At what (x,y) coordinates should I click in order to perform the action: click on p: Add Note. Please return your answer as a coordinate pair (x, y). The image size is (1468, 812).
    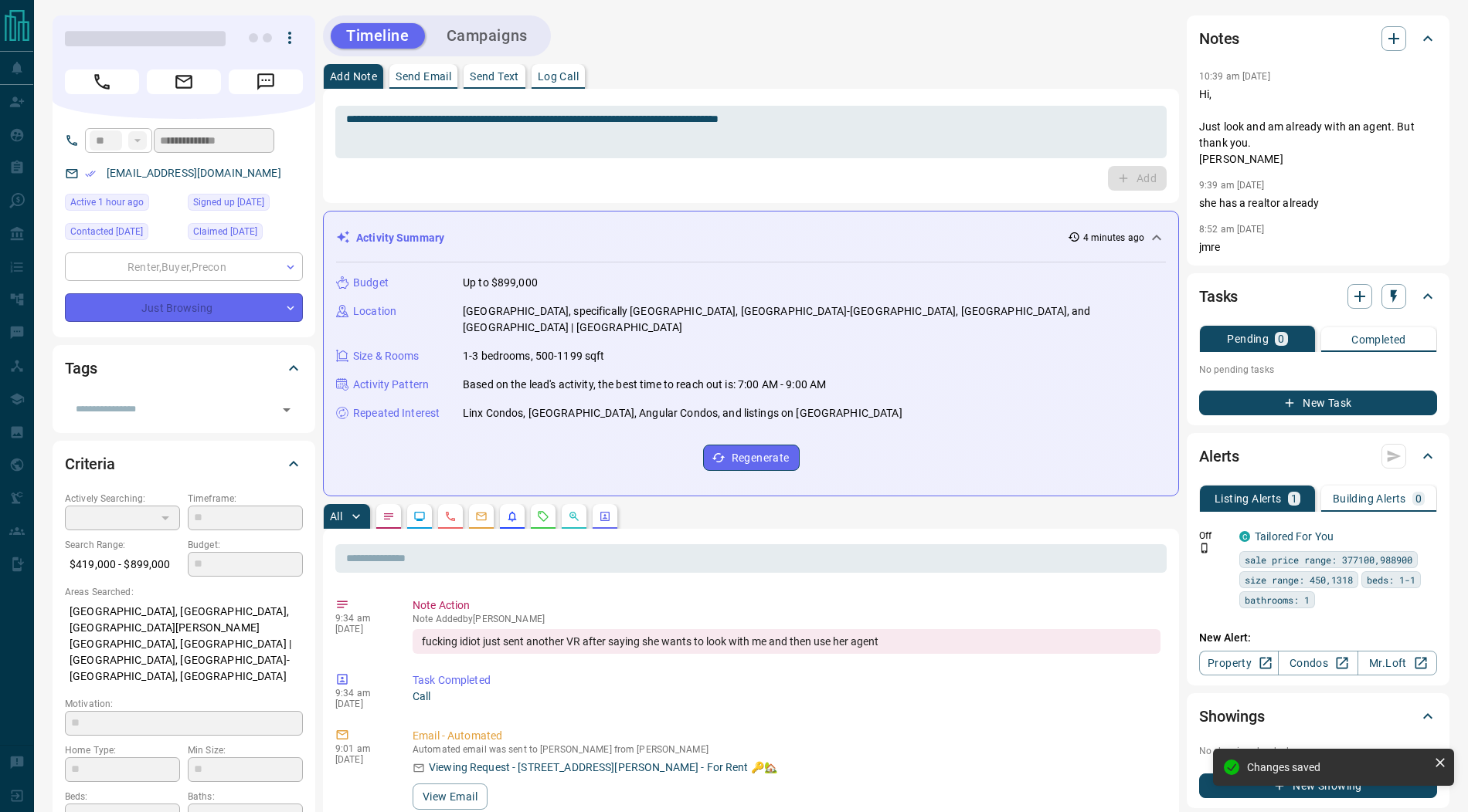
    Looking at the image, I should click on (353, 77).